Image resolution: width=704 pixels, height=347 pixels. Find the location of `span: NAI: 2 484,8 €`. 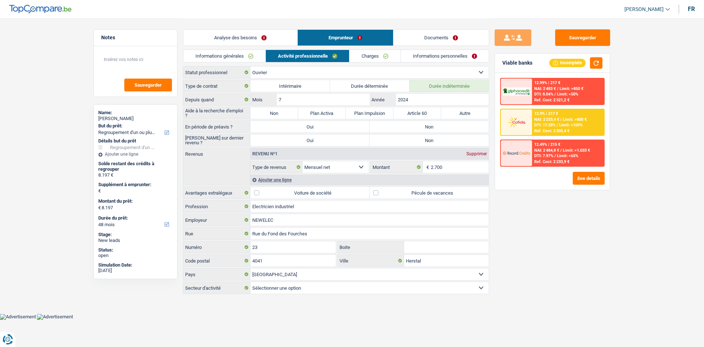

span: NAI: 2 484,8 € is located at coordinates (547, 150).